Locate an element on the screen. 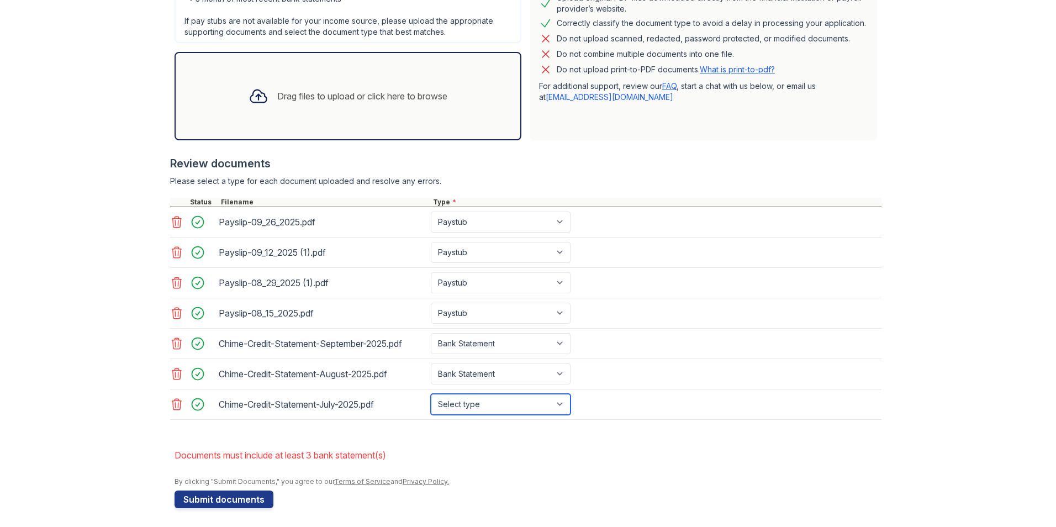 The width and height of the screenshot is (1056, 527). div: Chime-Credit-Statement-July-2025.pdf is located at coordinates (322, 404).